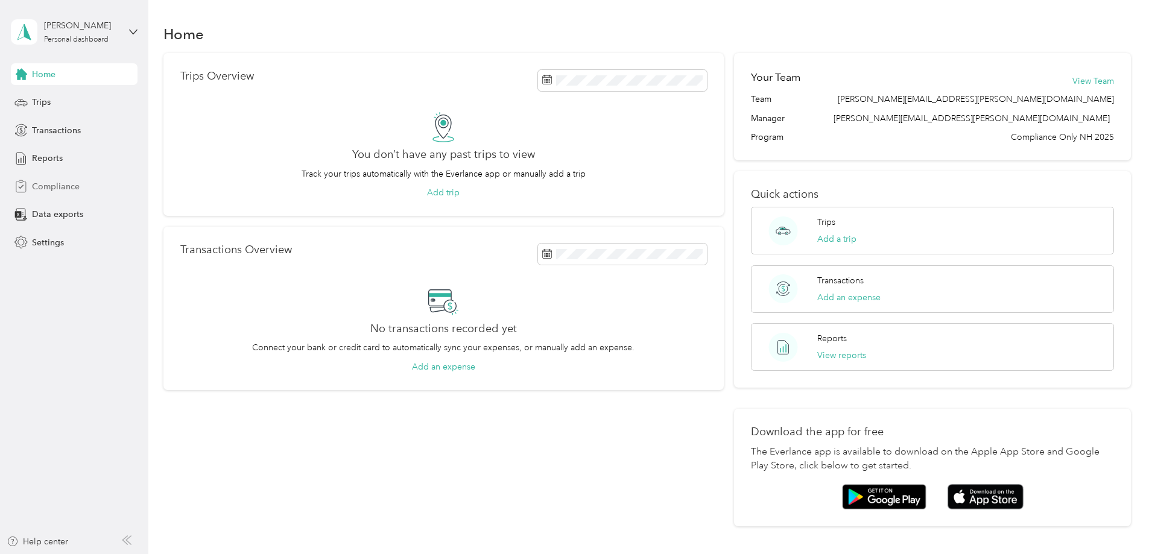 This screenshot has height=554, width=1152. What do you see at coordinates (443, 329) in the screenshot?
I see `h2: No transactions recorded yet` at bounding box center [443, 329].